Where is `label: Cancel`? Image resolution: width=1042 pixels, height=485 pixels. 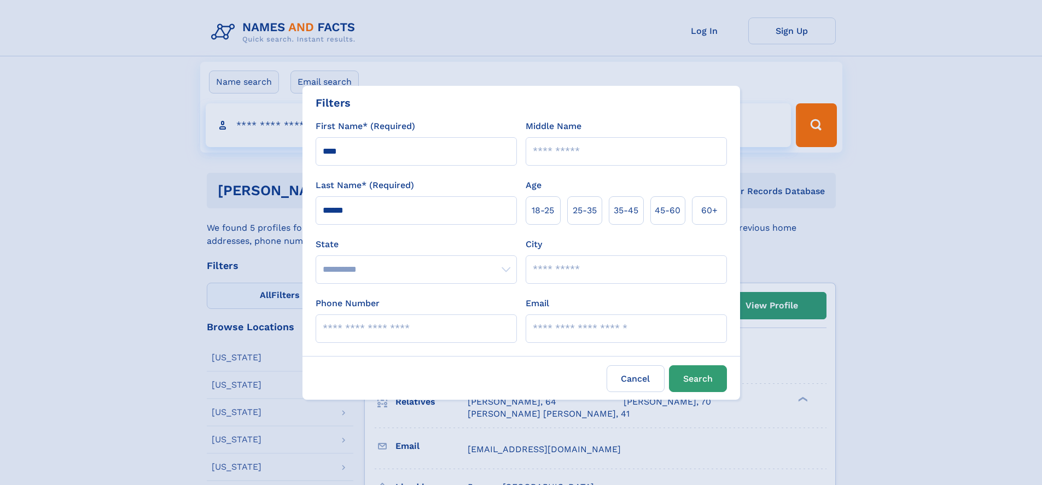
label: Cancel is located at coordinates (635, 378).